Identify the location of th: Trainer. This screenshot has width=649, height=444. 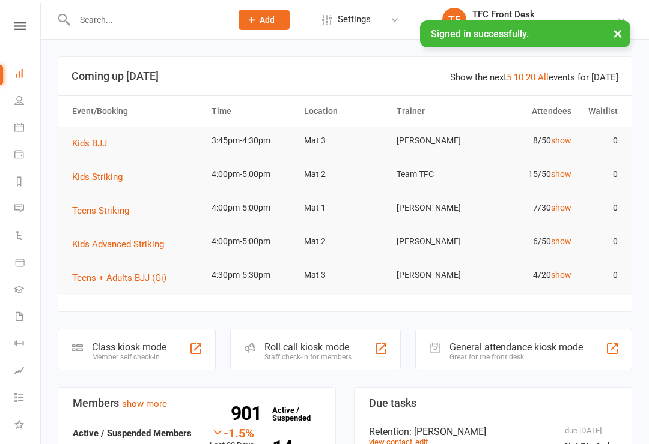
(437, 111).